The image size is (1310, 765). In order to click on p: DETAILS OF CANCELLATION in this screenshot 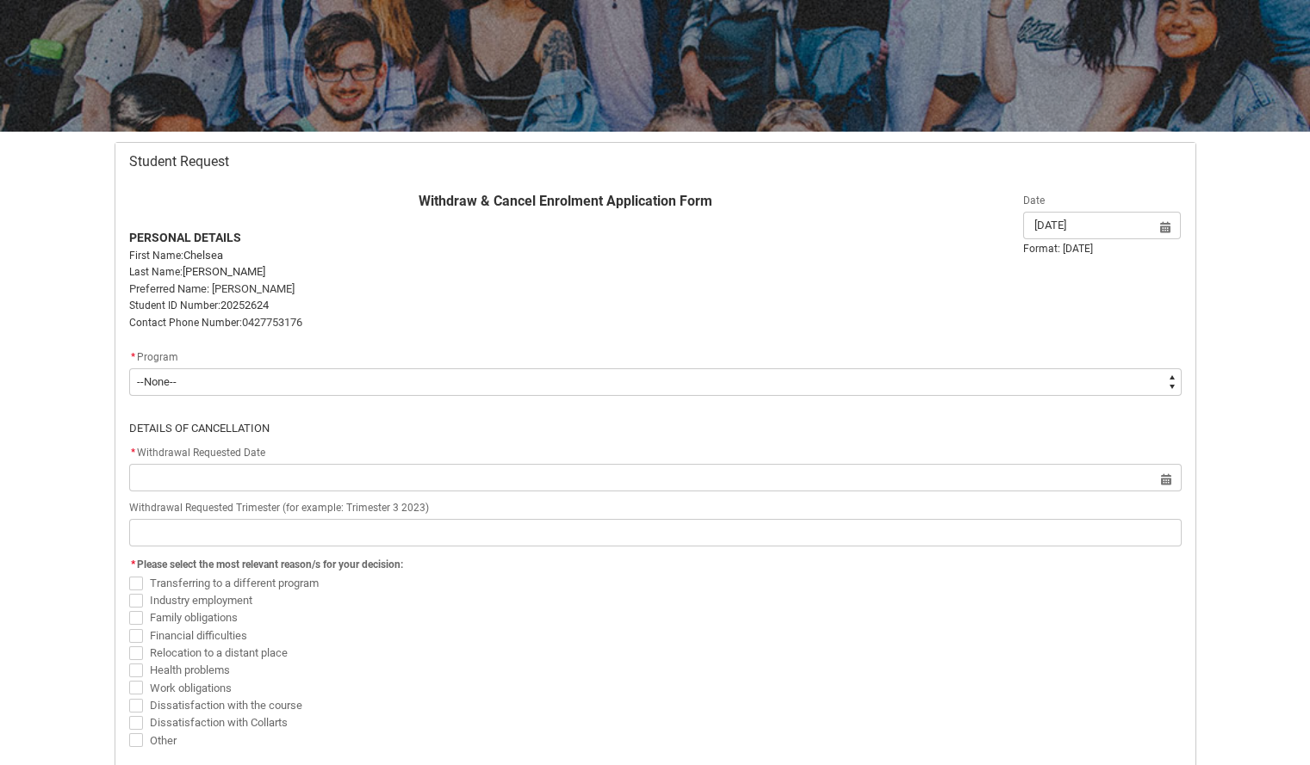, I will do `click(655, 429)`.